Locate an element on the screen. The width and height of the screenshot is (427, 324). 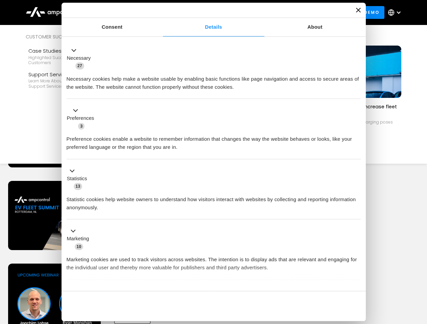
label: Necessary is located at coordinates (79, 58).